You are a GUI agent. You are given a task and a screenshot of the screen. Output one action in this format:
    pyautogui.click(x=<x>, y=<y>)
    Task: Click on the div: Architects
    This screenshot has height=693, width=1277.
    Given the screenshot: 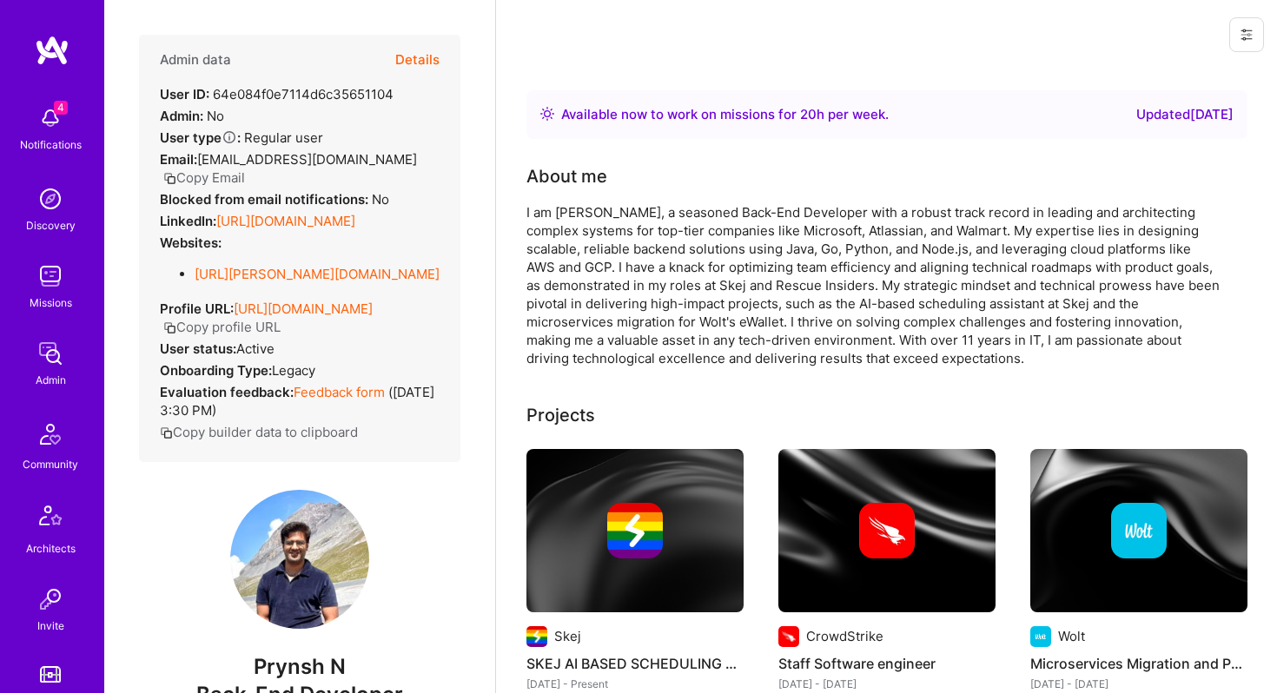 What is the action you would take?
    pyautogui.click(x=50, y=548)
    